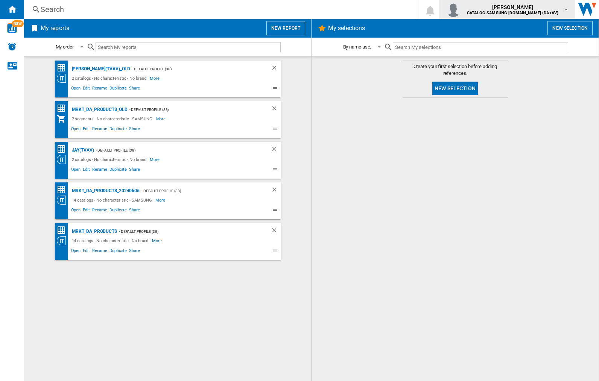 This screenshot has width=599, height=381. Describe the element at coordinates (12, 28) in the screenshot. I see `img: wise-card.svg` at that location.